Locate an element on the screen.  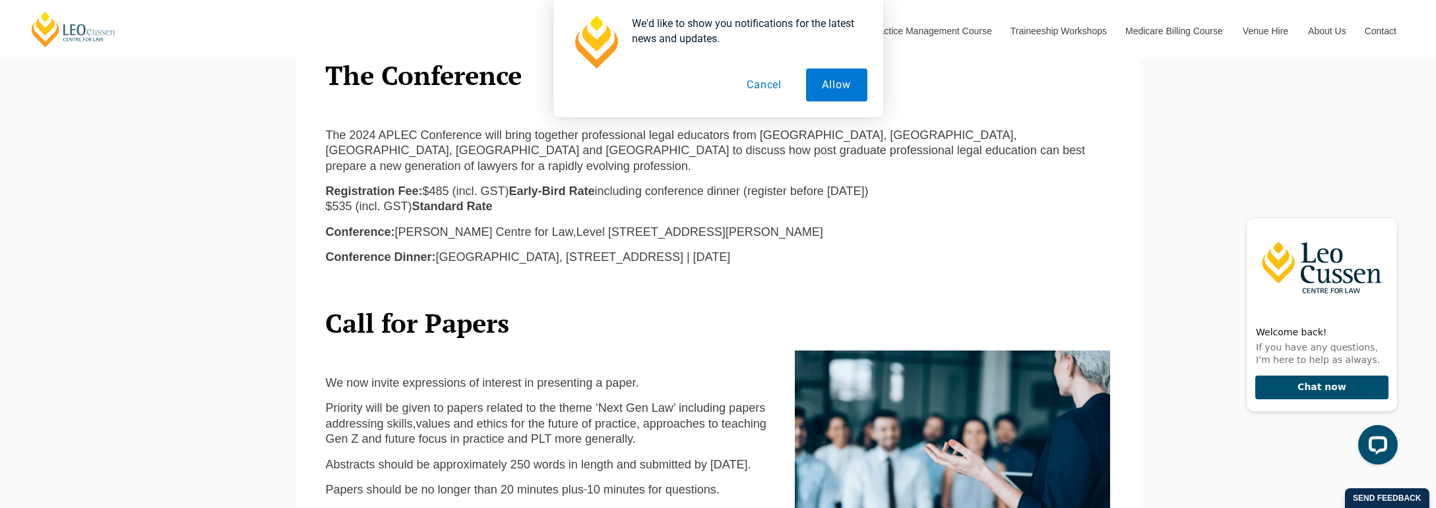
img: notification icon is located at coordinates (595, 42).